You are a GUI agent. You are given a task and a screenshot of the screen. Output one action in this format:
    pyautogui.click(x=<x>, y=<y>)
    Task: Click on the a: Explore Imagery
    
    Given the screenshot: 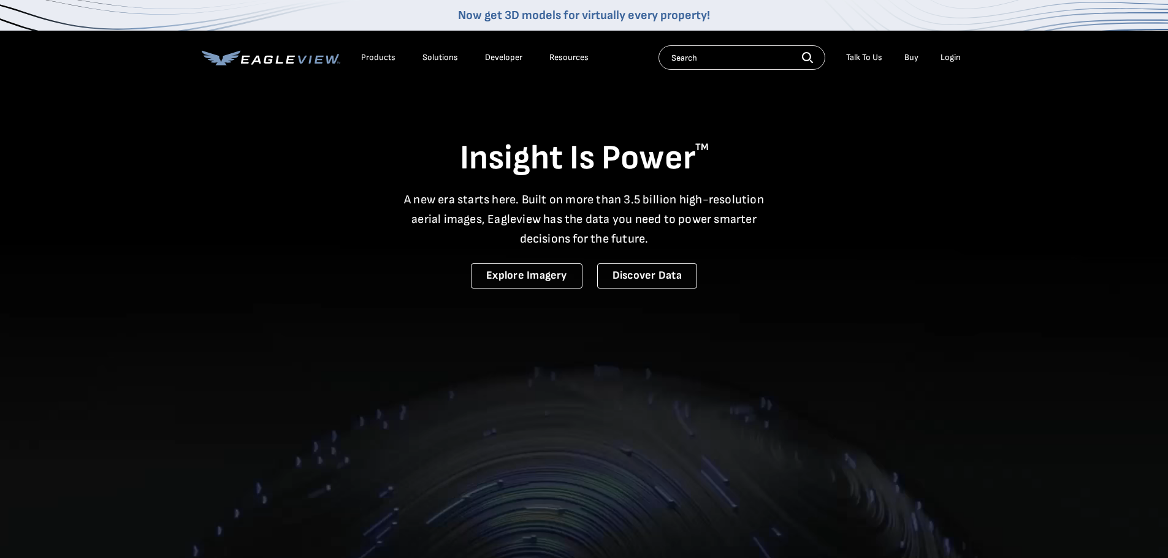 What is the action you would take?
    pyautogui.click(x=527, y=276)
    